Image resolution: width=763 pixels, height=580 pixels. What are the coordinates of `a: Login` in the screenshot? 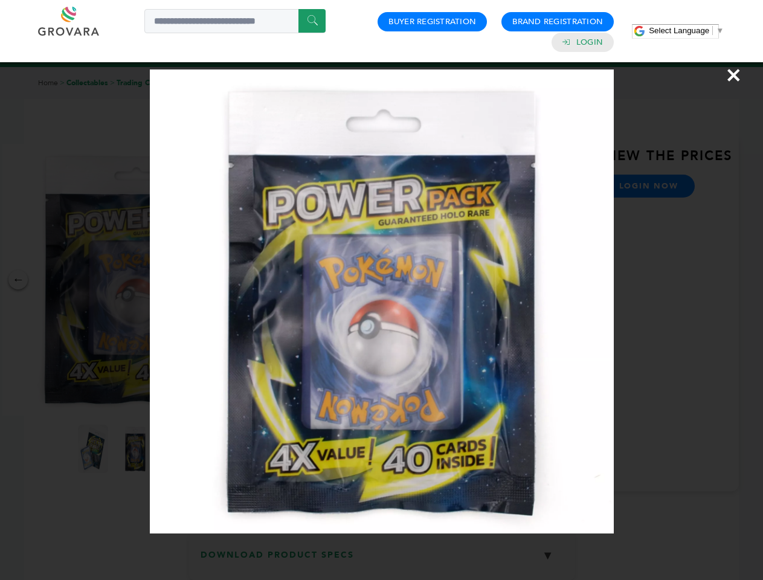 It's located at (590, 42).